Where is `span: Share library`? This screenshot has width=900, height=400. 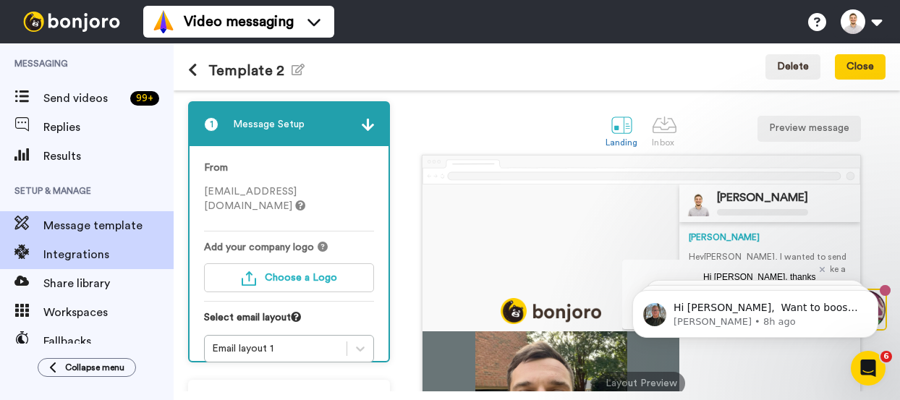
span: Share library is located at coordinates (109, 284).